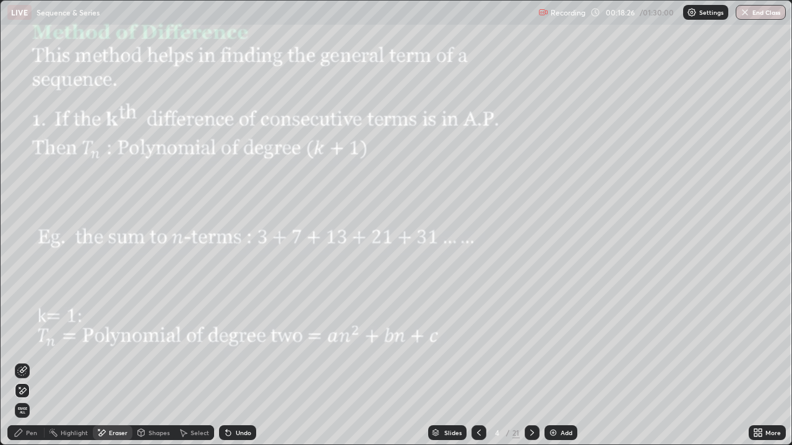 The width and height of the screenshot is (792, 445). I want to click on span: Erase all, so click(22, 411).